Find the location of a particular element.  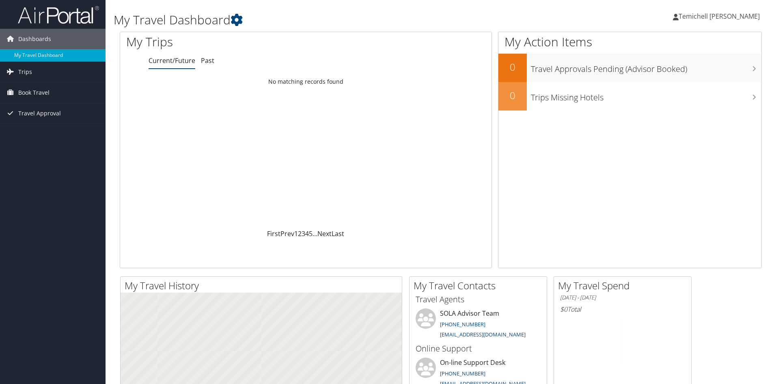

span: Book Travel is located at coordinates (34, 93).